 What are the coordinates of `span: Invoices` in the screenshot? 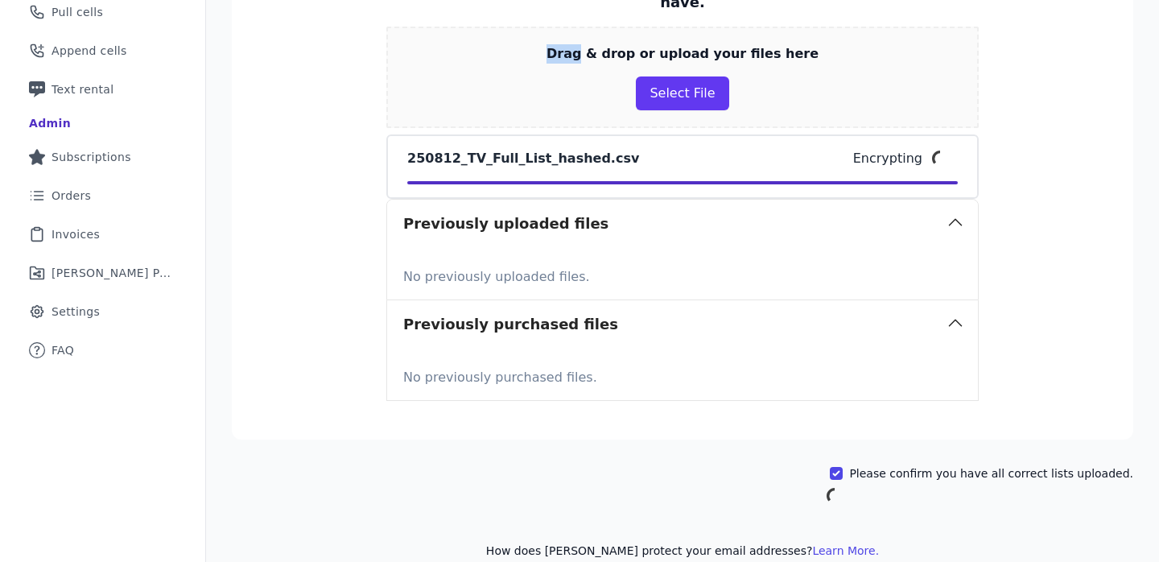 It's located at (76, 234).